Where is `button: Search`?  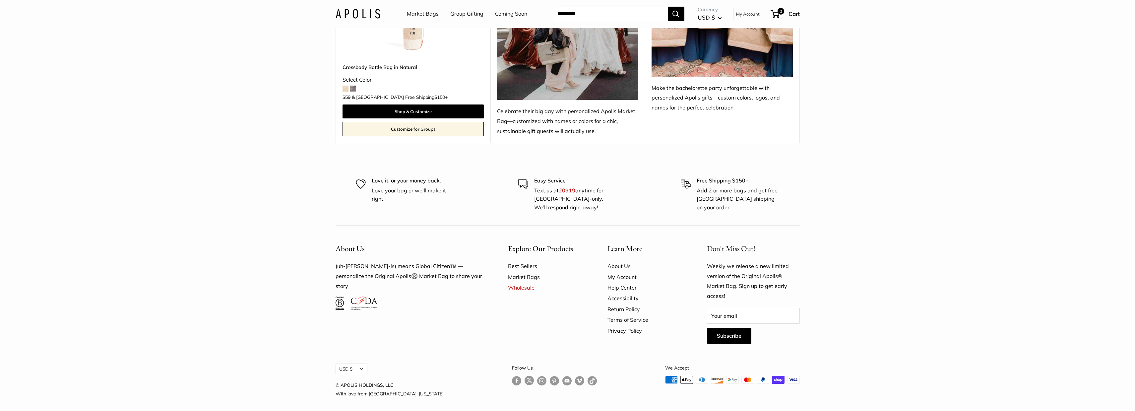
button: Search is located at coordinates (676, 14).